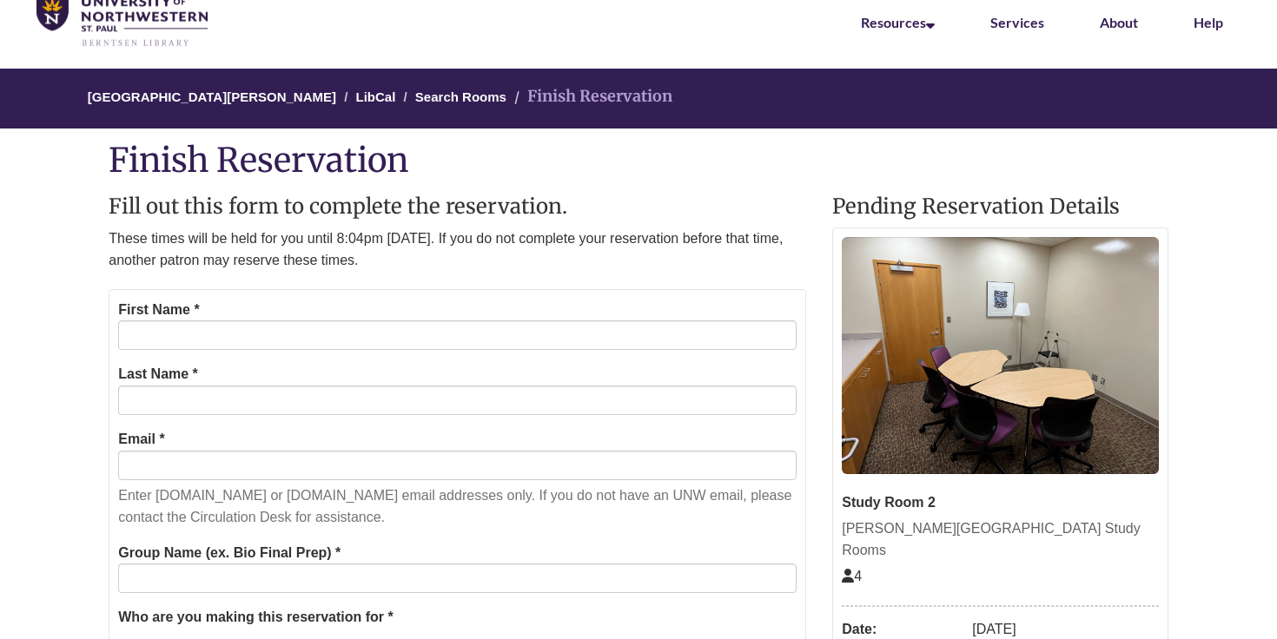 Image resolution: width=1277 pixels, height=639 pixels. What do you see at coordinates (1000, 503) in the screenshot?
I see `div: Study Room 2` at bounding box center [1000, 503].